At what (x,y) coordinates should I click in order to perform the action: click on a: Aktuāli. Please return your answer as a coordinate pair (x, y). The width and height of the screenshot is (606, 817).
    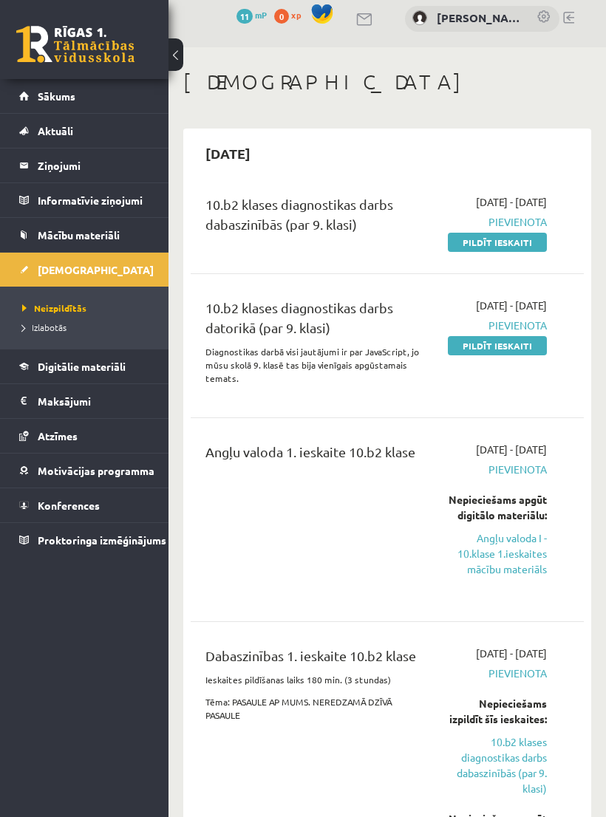
    Looking at the image, I should click on (84, 131).